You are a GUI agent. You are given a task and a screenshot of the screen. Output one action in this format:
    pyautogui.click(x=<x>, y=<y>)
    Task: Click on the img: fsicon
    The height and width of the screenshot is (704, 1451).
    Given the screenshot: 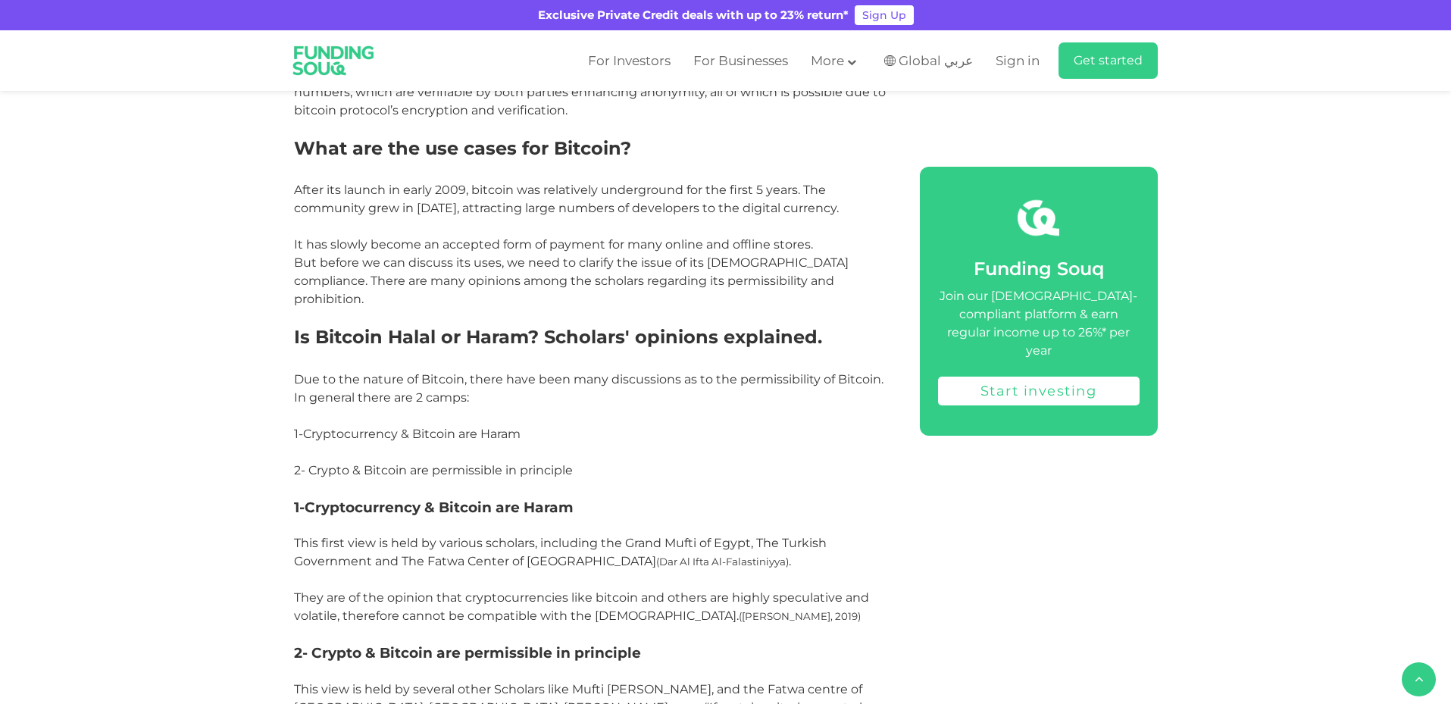 What is the action you would take?
    pyautogui.click(x=1038, y=217)
    